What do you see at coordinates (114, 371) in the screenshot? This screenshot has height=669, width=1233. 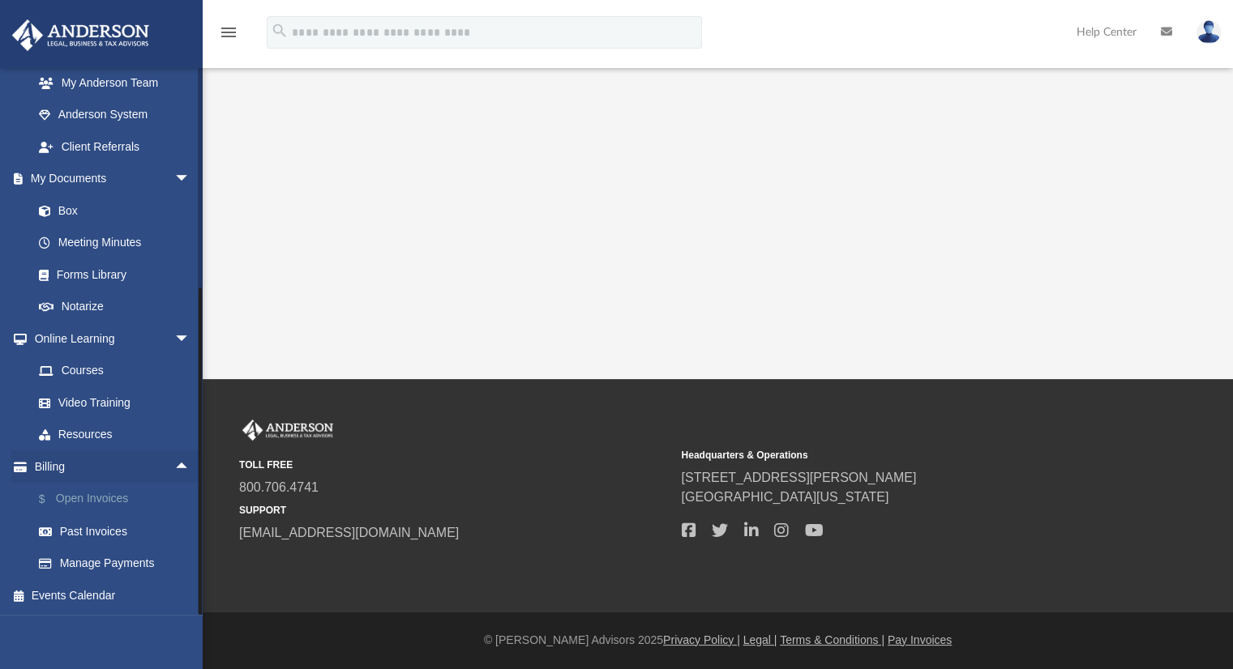 I see `a: Courses` at bounding box center [114, 371].